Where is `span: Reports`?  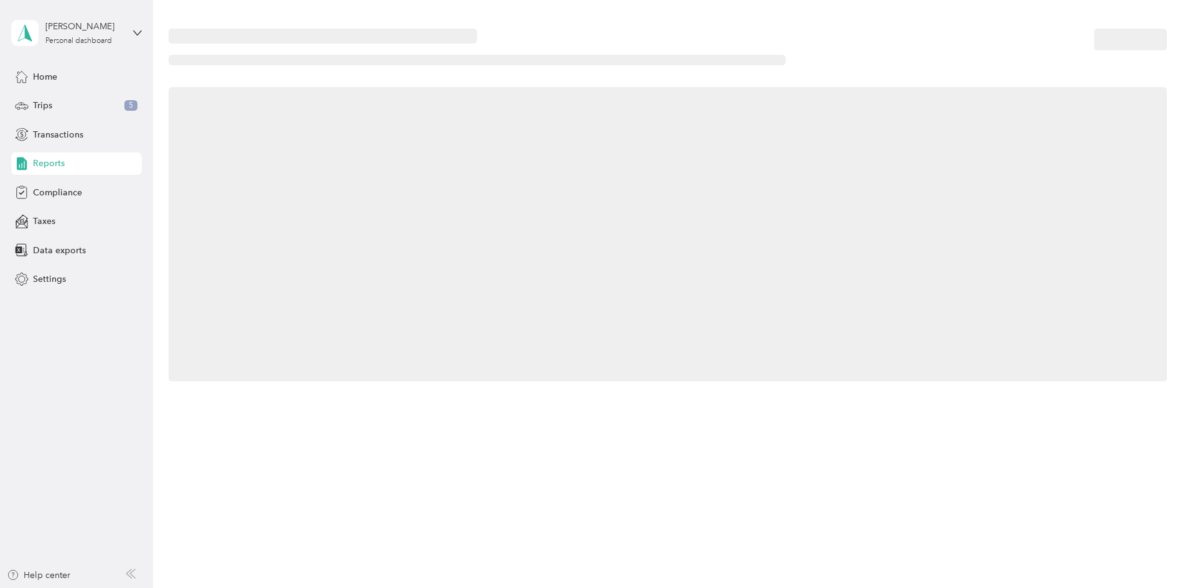 span: Reports is located at coordinates (49, 163).